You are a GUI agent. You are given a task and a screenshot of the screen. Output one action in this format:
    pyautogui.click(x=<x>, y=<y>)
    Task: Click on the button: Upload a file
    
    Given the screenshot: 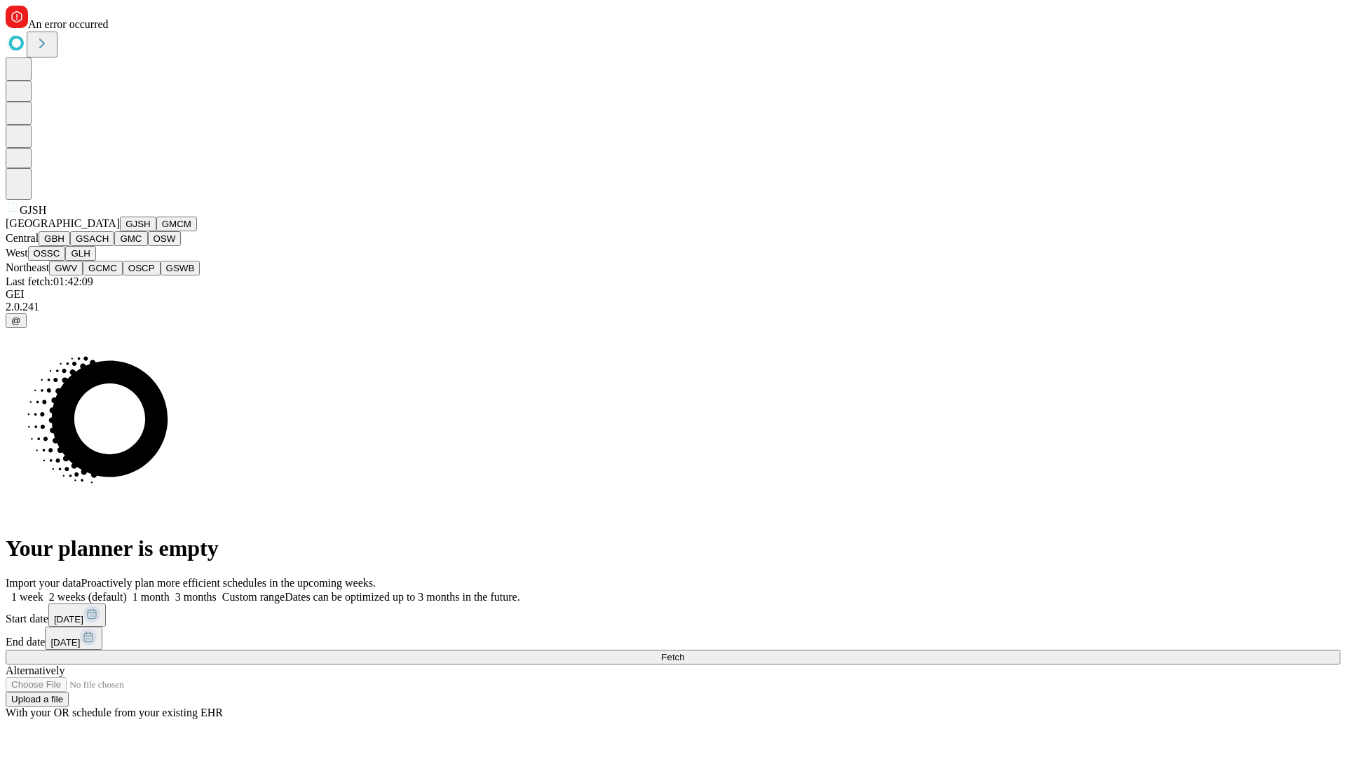 What is the action you would take?
    pyautogui.click(x=37, y=699)
    